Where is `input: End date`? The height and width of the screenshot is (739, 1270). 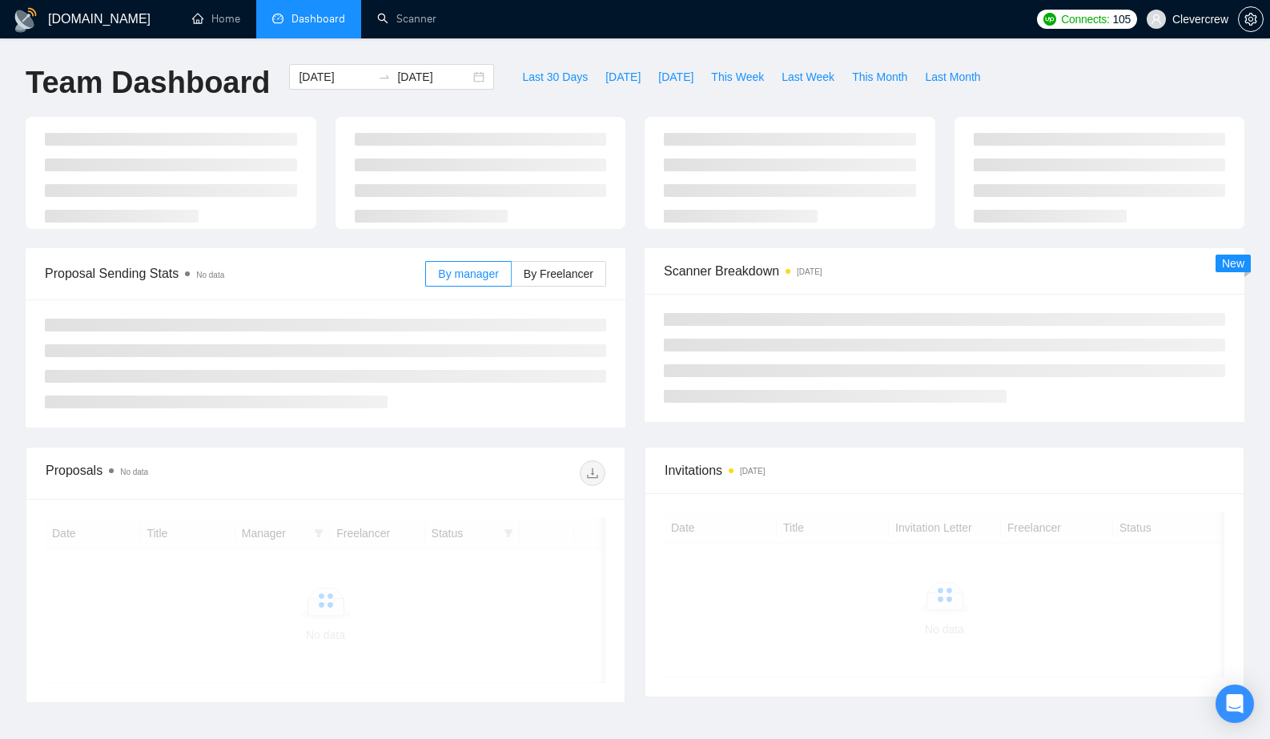
input: End date is located at coordinates (433, 77).